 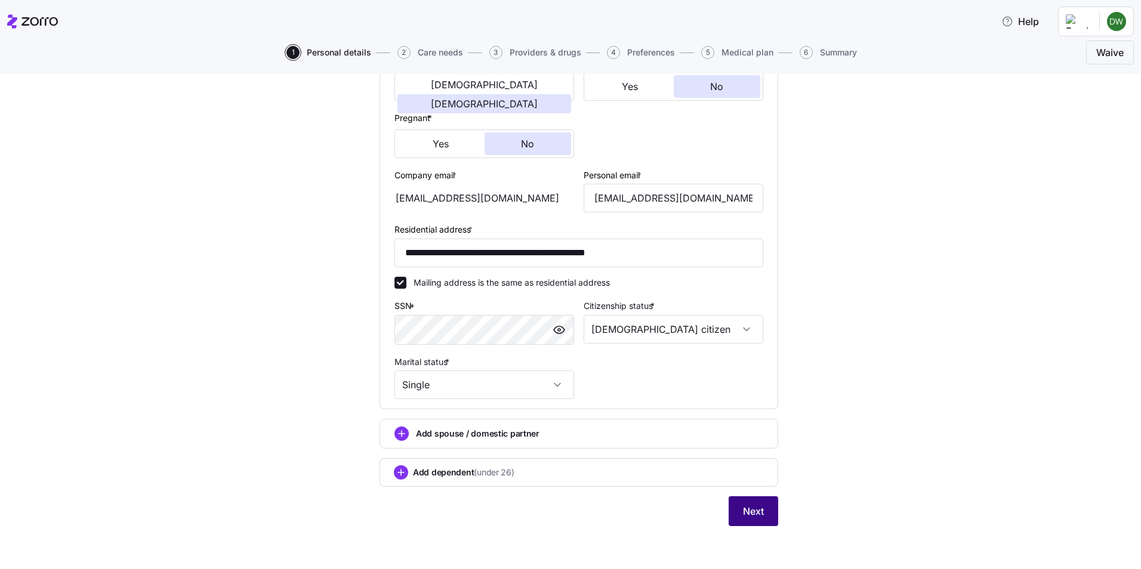 I want to click on span: Add dependent, so click(x=464, y=472).